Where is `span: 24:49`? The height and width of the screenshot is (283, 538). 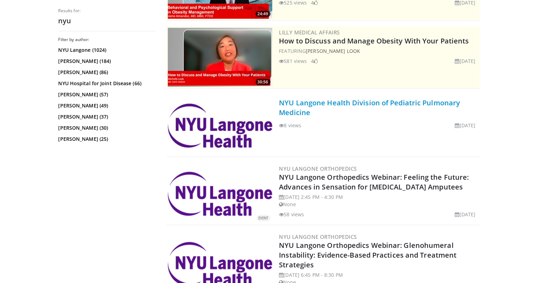
span: 24:49 is located at coordinates (263, 14).